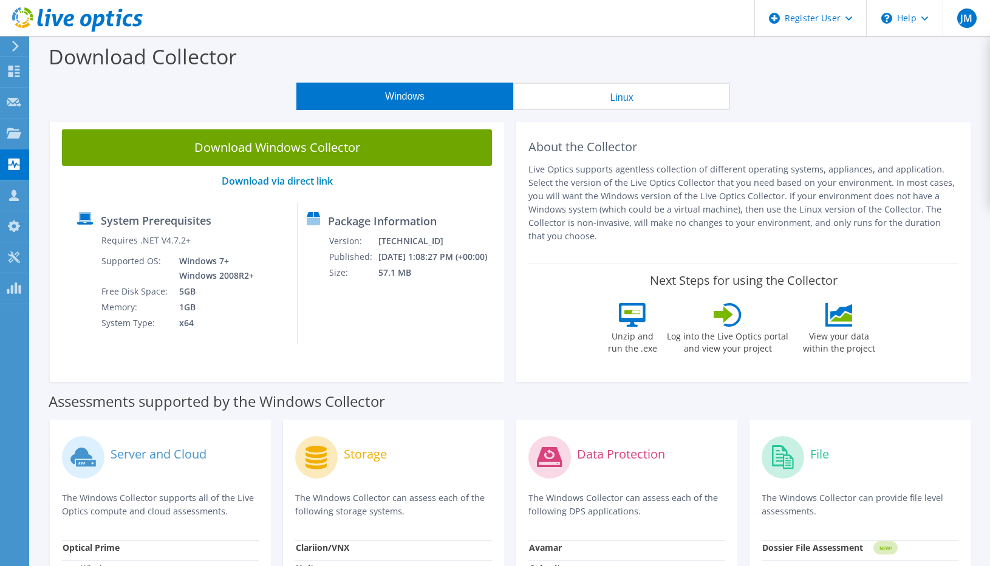 This screenshot has height=566, width=990. I want to click on strong: Avamar, so click(546, 548).